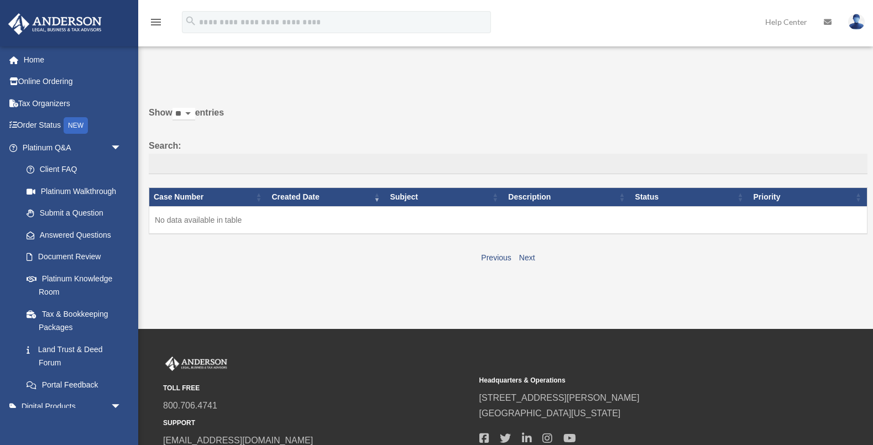  I want to click on th: Status: activate to sort column ascending, so click(690, 197).